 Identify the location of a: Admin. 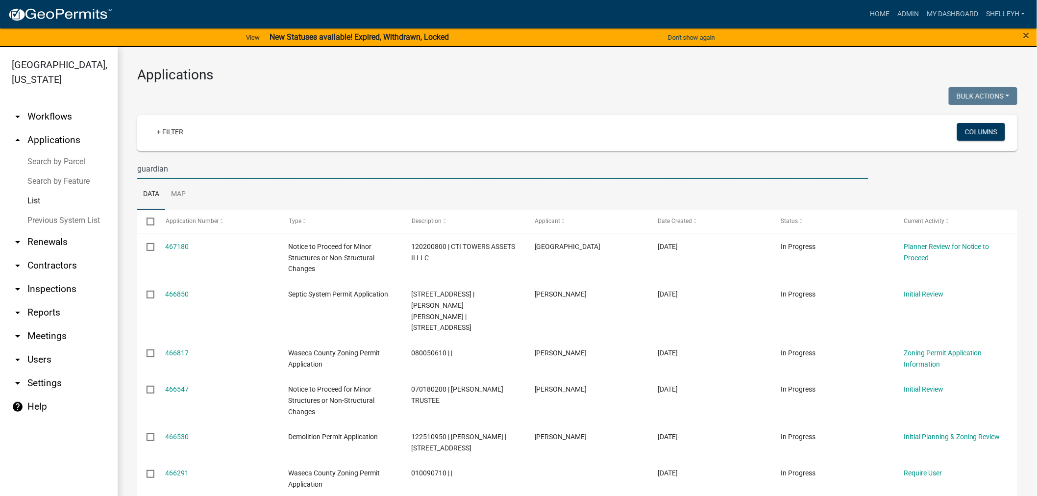
(908, 14).